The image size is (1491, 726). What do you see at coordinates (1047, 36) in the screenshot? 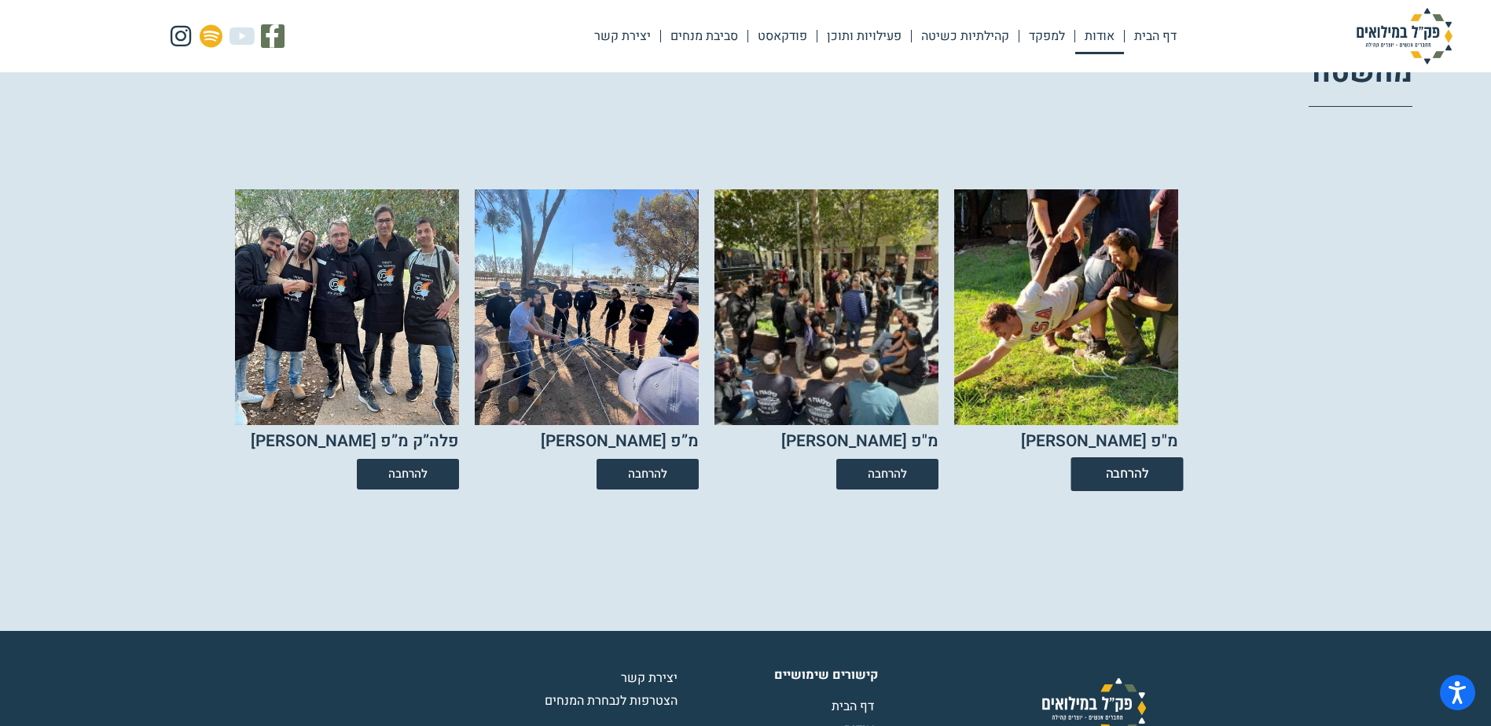
I see `a: למפקד` at bounding box center [1047, 36].